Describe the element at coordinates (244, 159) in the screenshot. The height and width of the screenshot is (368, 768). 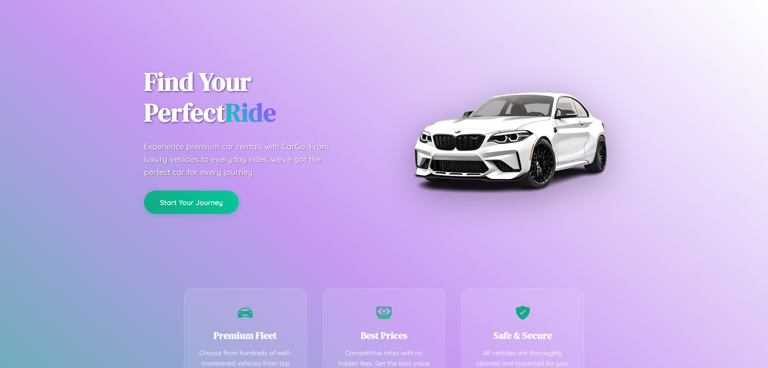
I see `p: Experience premium car rentals with CarGo. From luxury vehicles to everyday rides, we've got the ...` at that location.